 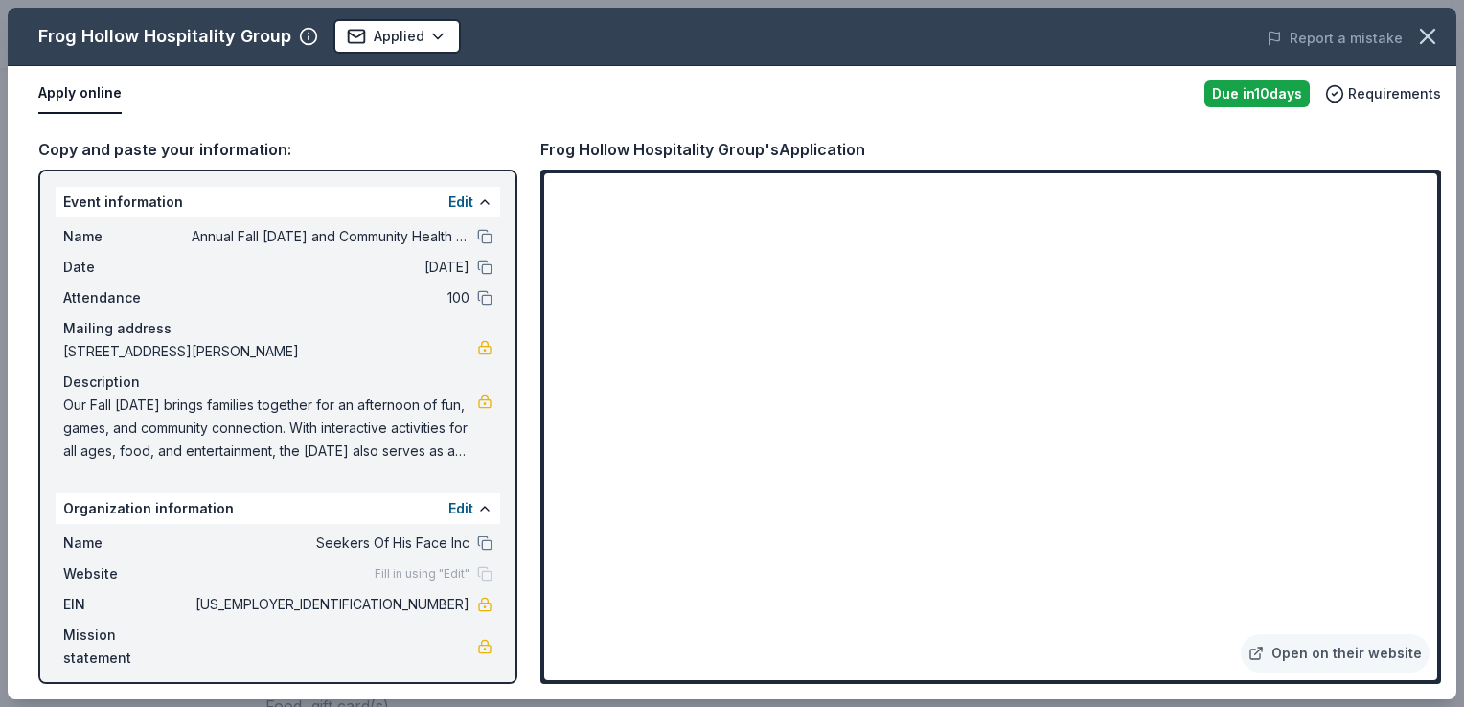 What do you see at coordinates (127, 298) in the screenshot?
I see `span: Attendance` at bounding box center [127, 298].